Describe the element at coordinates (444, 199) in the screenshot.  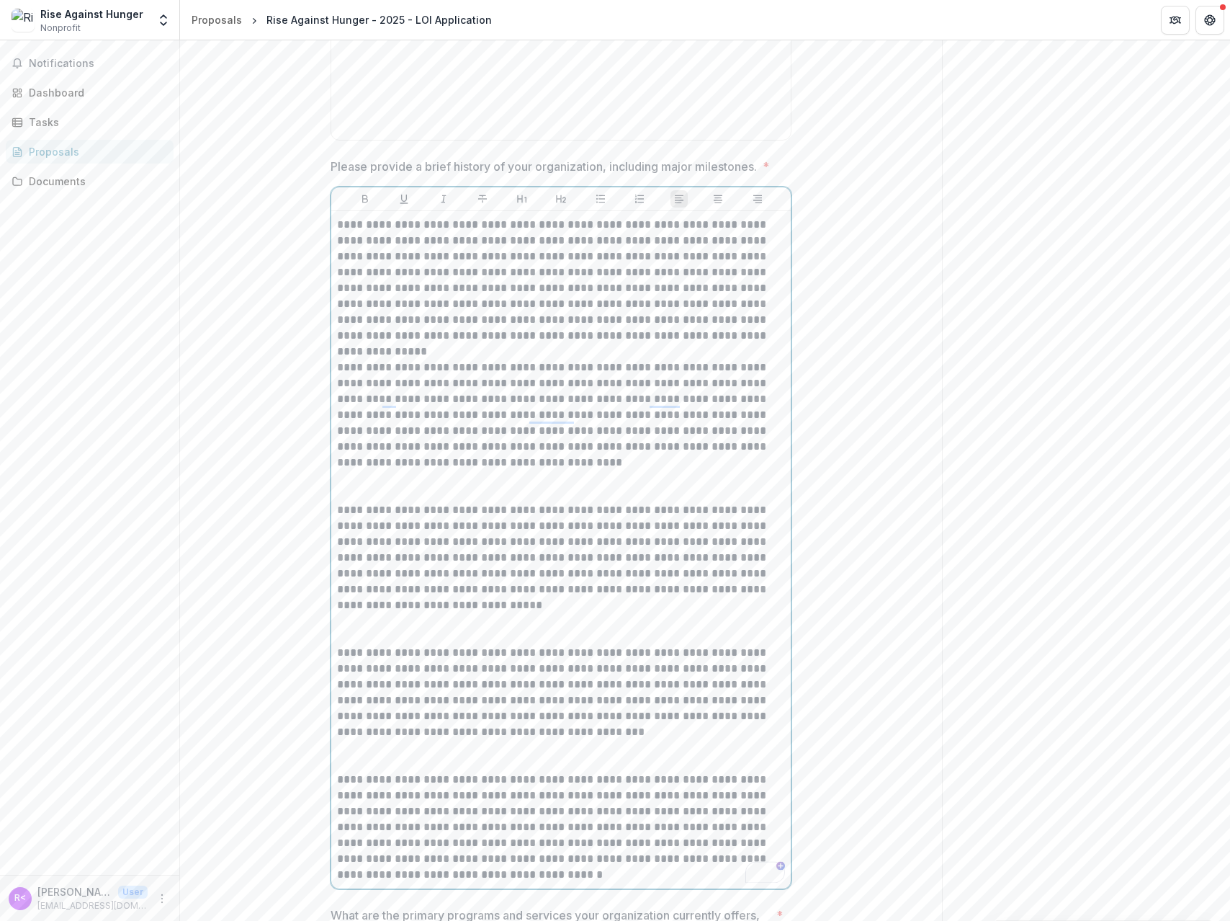
I see `button: Italicize` at that location.